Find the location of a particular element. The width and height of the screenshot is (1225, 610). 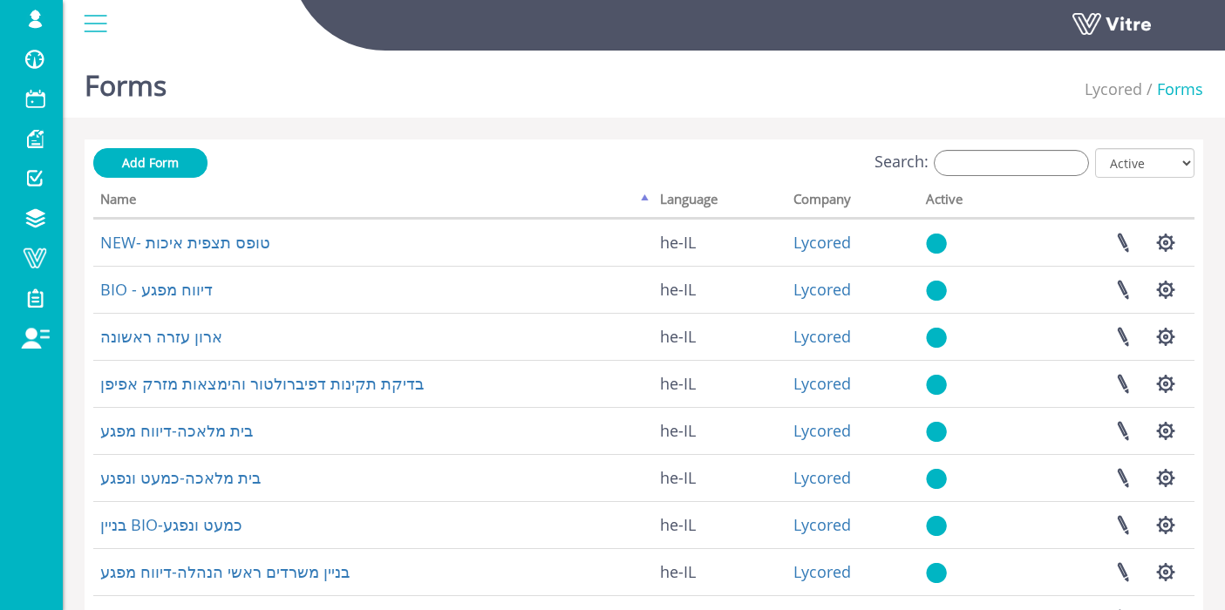

th: Active is located at coordinates (965, 202).